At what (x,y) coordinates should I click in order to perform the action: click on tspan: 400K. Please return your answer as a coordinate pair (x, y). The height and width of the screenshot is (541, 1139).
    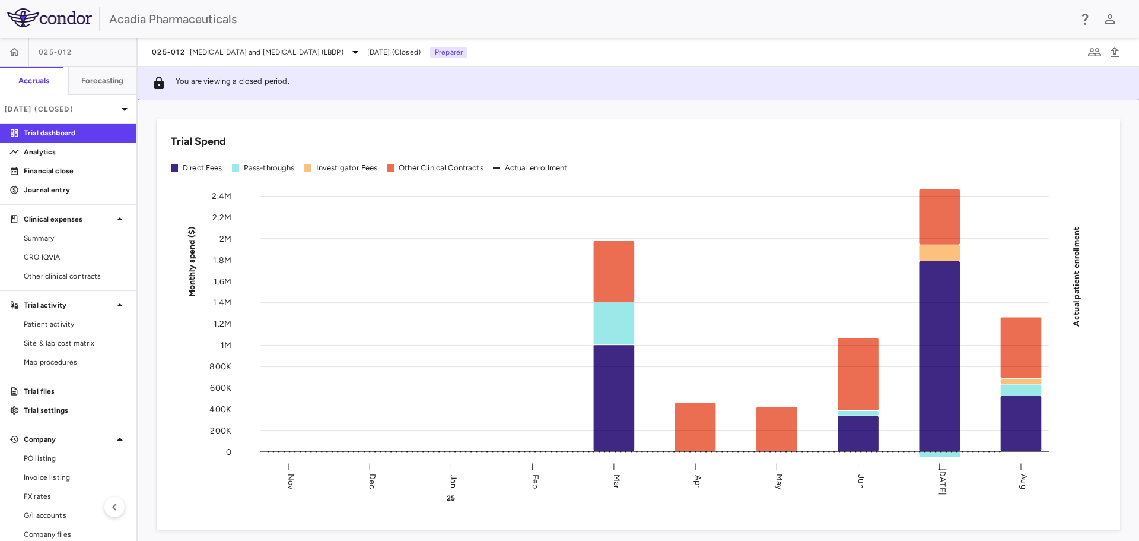
    Looking at the image, I should click on (220, 408).